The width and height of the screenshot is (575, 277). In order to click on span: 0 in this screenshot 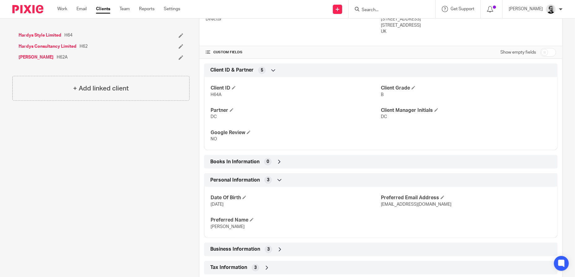, I will do `click(268, 162)`.